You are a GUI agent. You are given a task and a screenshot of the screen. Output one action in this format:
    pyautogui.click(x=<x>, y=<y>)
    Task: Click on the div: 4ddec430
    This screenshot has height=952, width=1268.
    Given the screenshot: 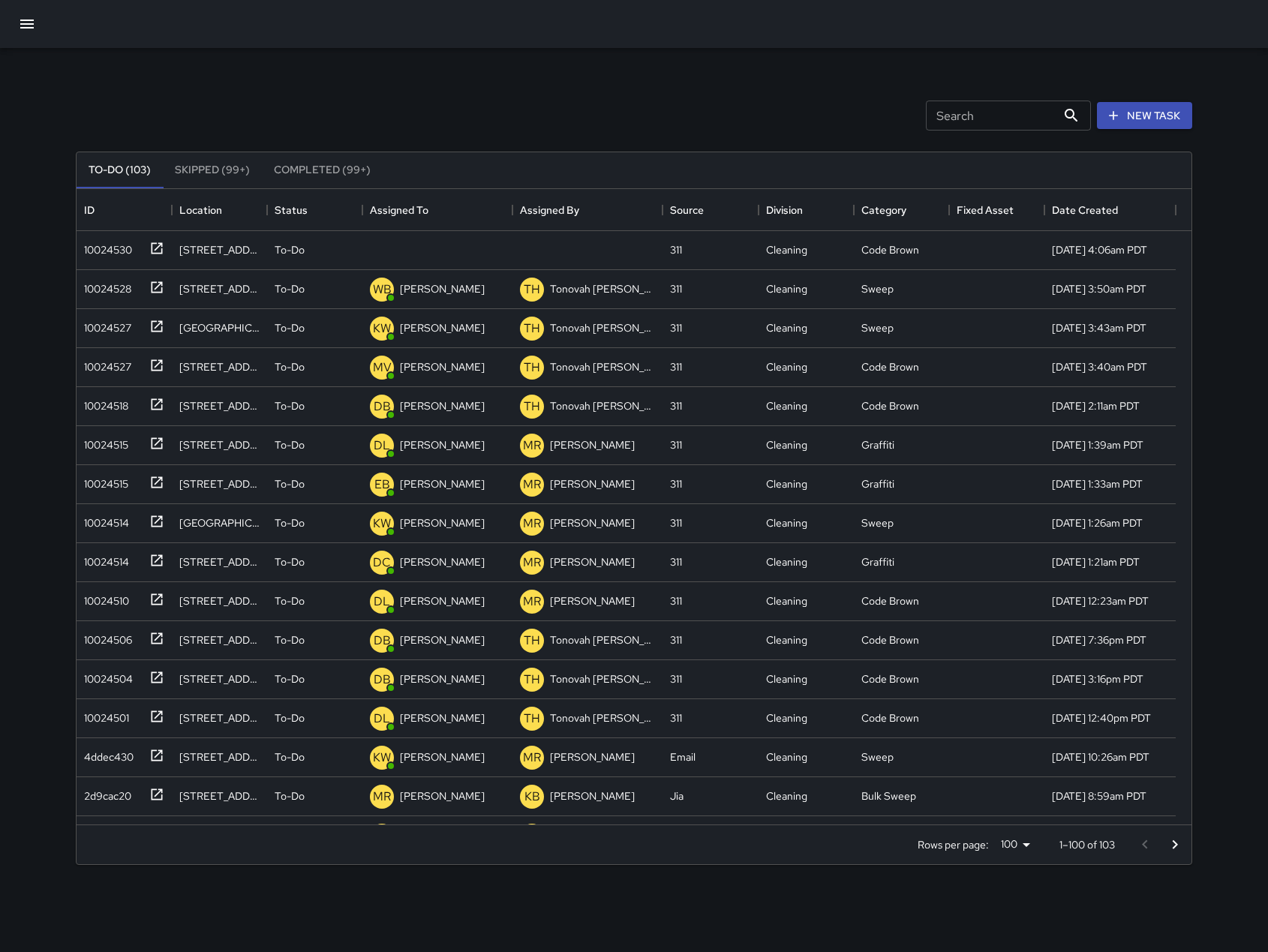 What is the action you would take?
    pyautogui.click(x=106, y=754)
    